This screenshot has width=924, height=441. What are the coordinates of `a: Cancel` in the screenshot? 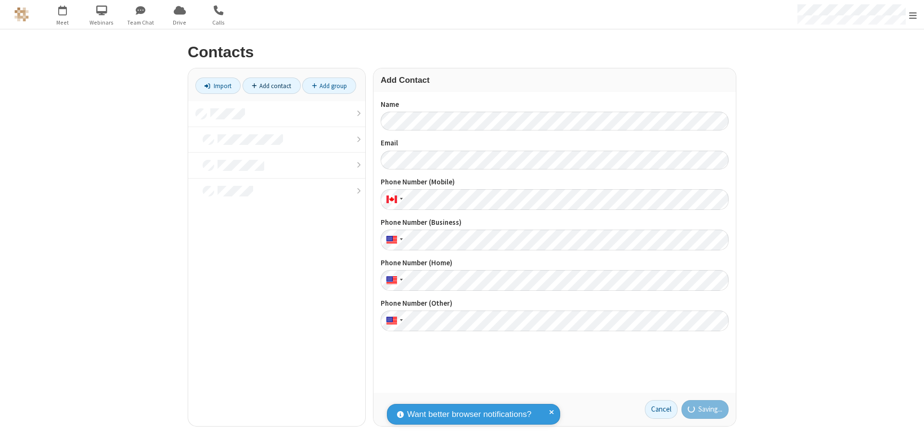 It's located at (661, 410).